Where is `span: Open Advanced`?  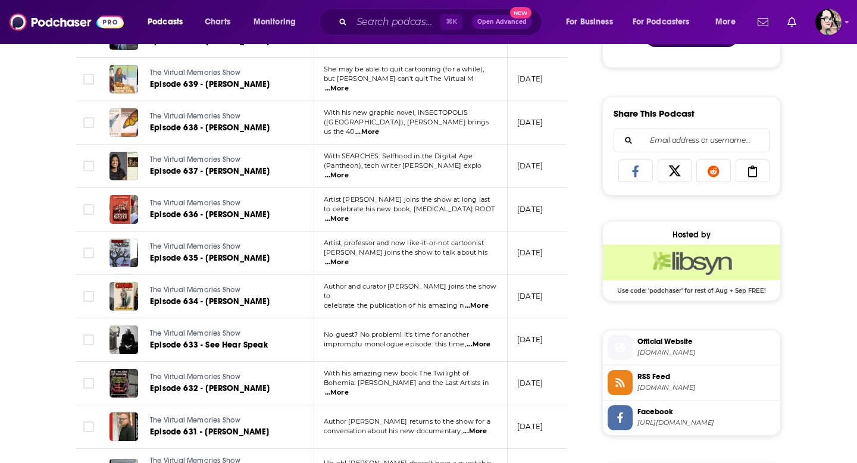 span: Open Advanced is located at coordinates (502, 22).